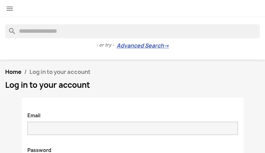 This screenshot has height=153, width=265. I want to click on input: Search, so click(132, 31).